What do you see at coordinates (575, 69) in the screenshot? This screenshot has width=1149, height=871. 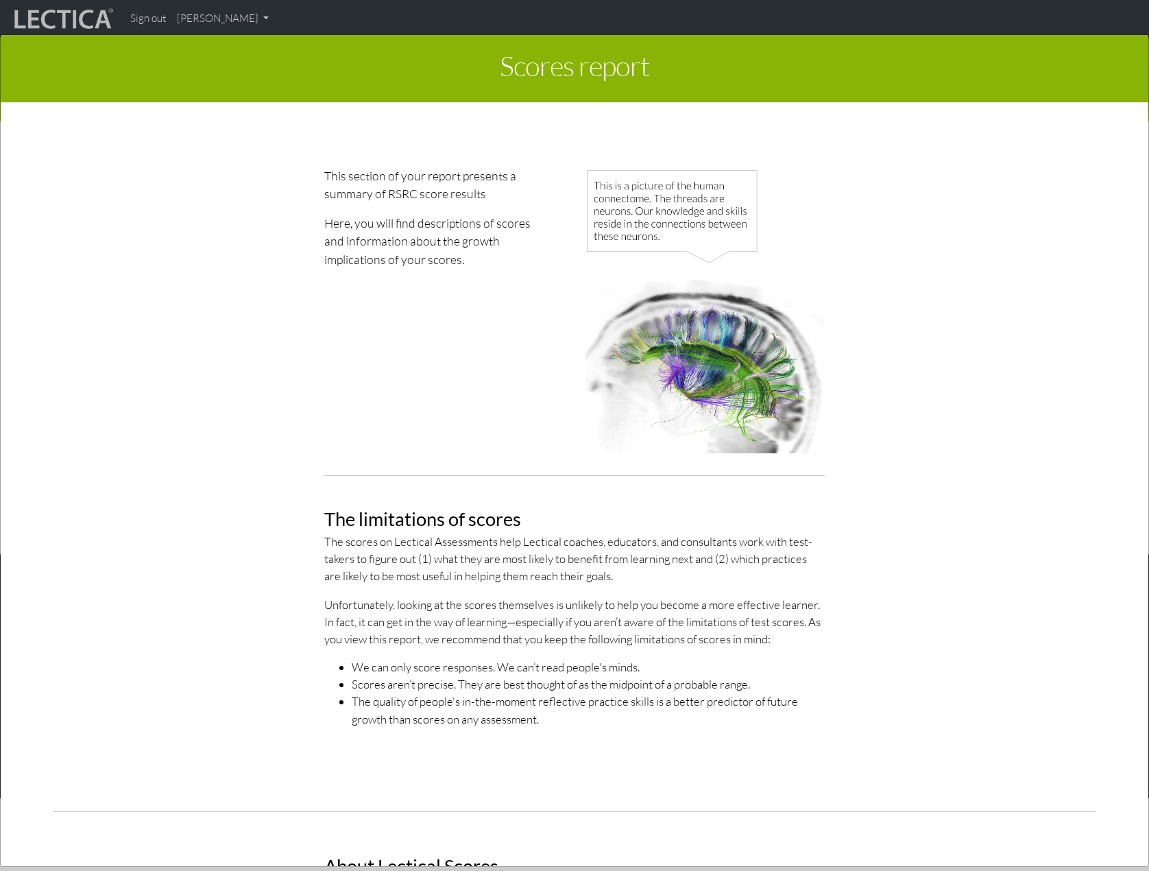 I see `h1: Scores report` at bounding box center [575, 69].